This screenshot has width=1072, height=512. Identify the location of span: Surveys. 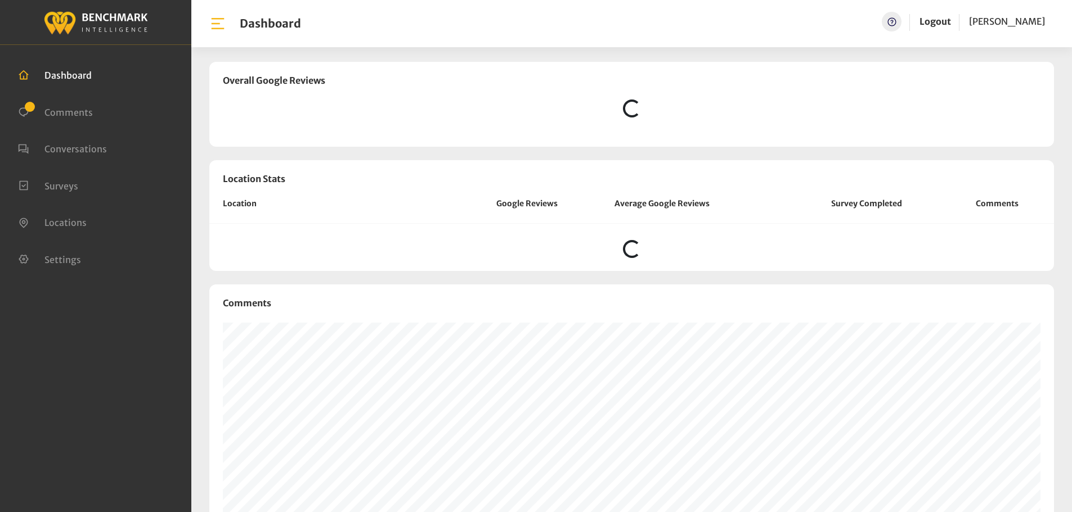
(61, 186).